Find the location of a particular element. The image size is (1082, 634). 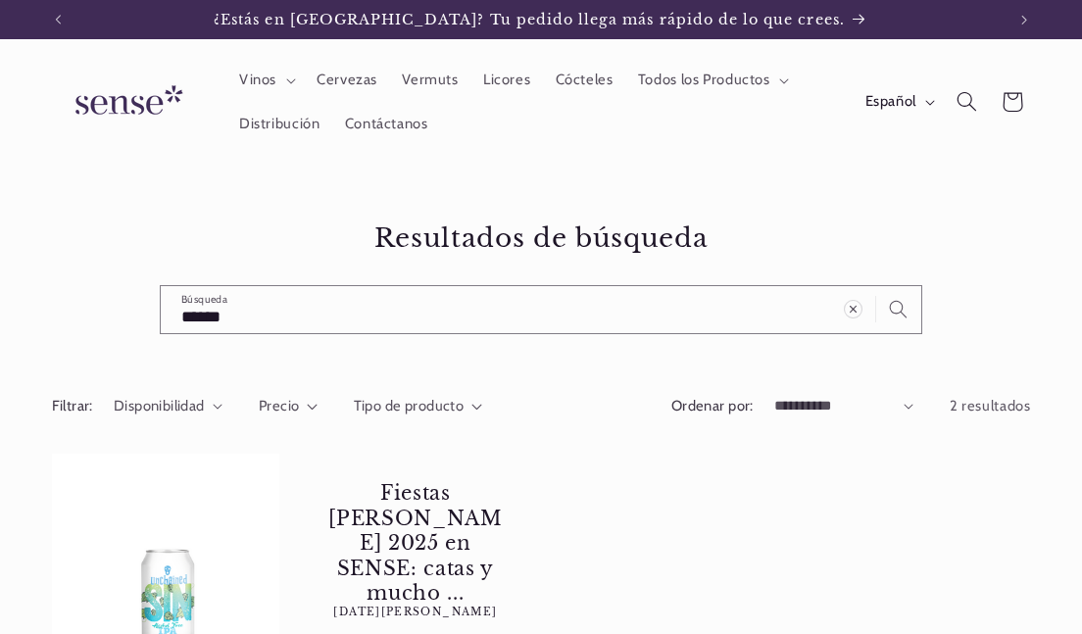

span: Precio is located at coordinates (279, 406).